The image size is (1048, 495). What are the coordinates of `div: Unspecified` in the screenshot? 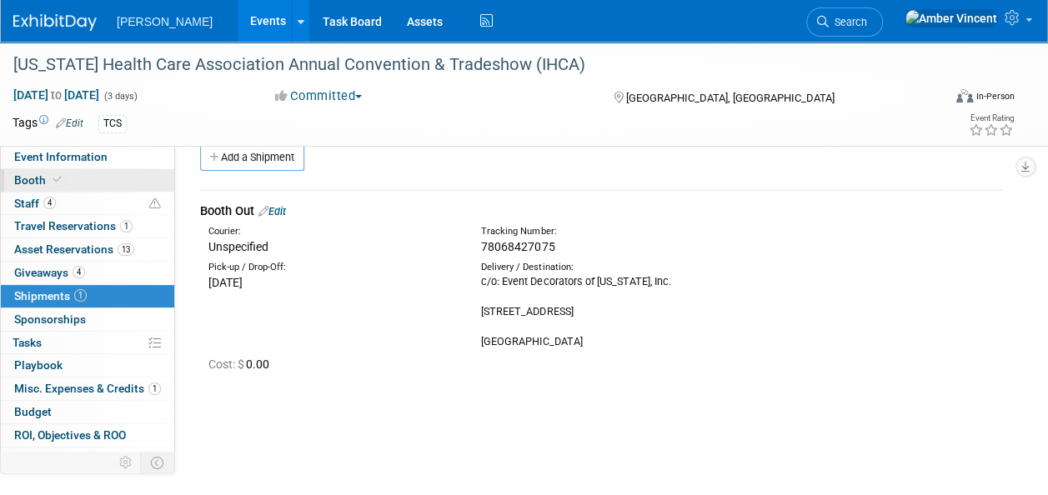 It's located at (332, 247).